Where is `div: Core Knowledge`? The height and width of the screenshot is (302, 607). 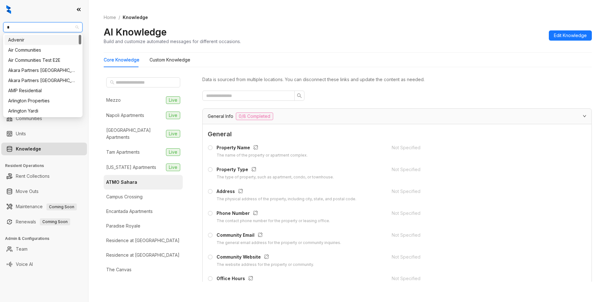
div: Core Knowledge is located at coordinates (121, 60).